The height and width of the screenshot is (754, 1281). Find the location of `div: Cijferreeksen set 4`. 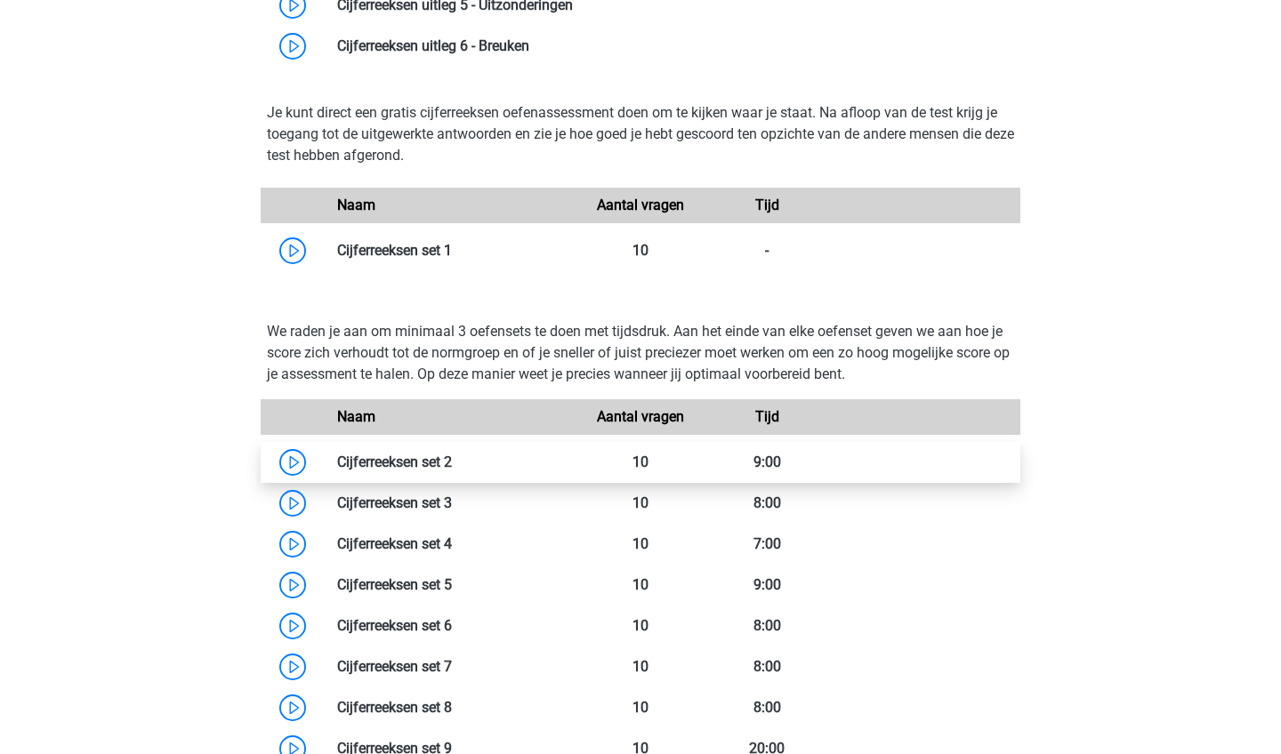

div: Cijferreeksen set 4 is located at coordinates (450, 544).